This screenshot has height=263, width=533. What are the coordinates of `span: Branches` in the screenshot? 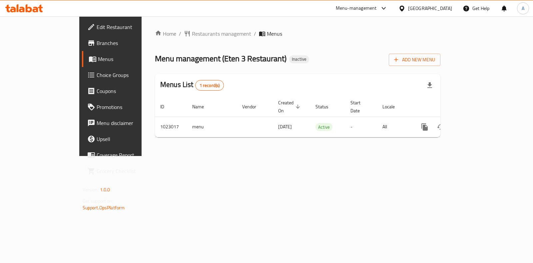 It's located at (130, 43).